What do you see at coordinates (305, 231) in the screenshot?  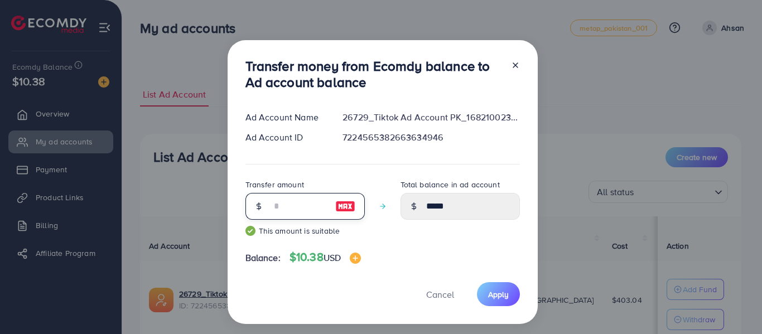 I see `small: This amount is suitable` at bounding box center [305, 231].